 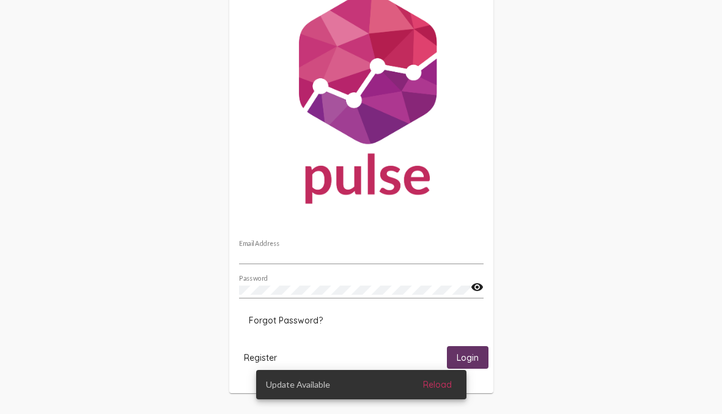 I want to click on span: Register, so click(x=260, y=357).